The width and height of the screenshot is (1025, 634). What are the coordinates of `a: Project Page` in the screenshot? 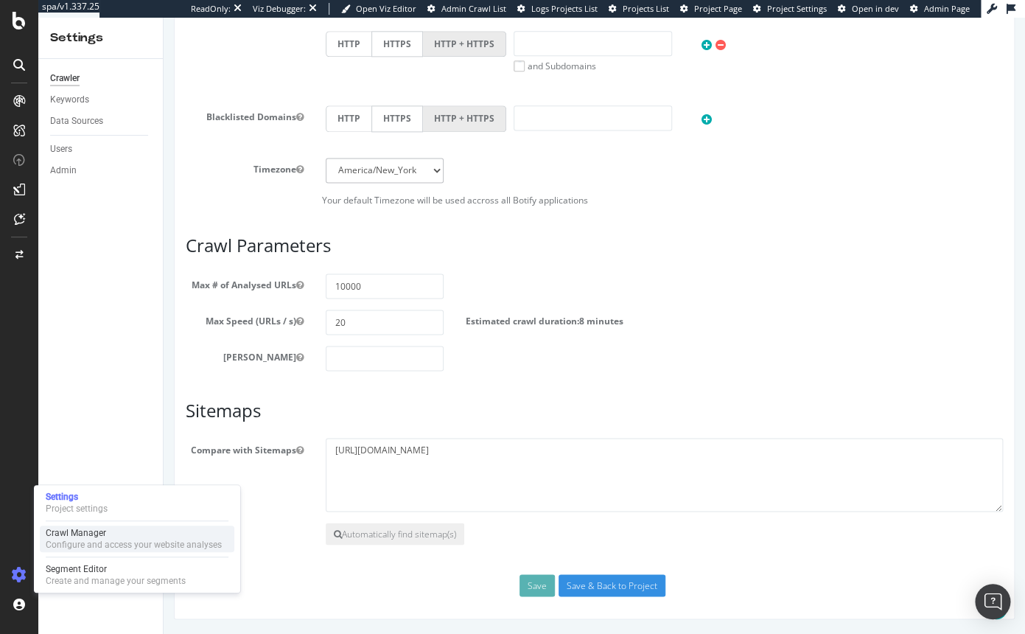 It's located at (711, 9).